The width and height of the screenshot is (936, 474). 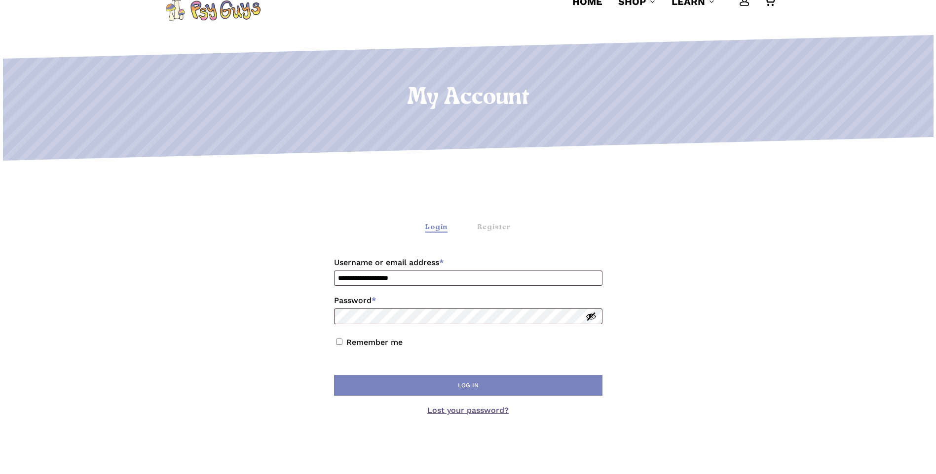 What do you see at coordinates (374, 342) in the screenshot?
I see `label: Remember me` at bounding box center [374, 342].